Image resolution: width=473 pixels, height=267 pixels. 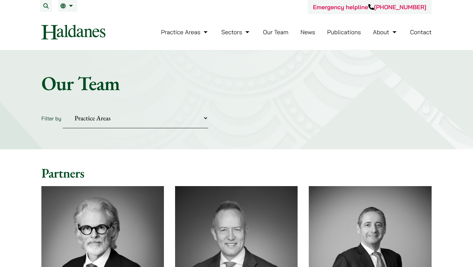 I want to click on a: Sectors, so click(x=236, y=32).